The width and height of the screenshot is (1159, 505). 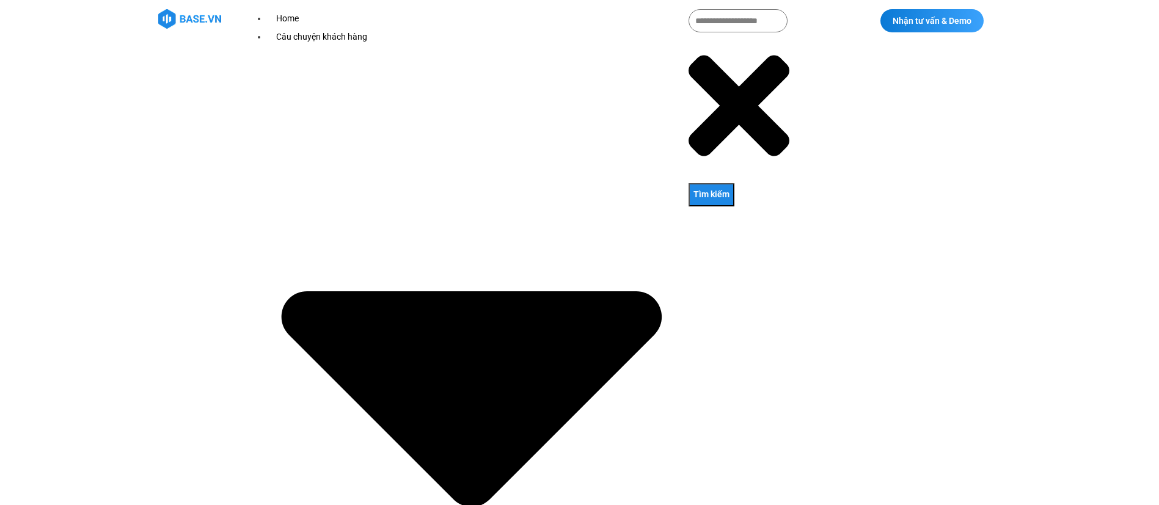 What do you see at coordinates (931, 21) in the screenshot?
I see `span: Nhận tư vấn & Demo` at bounding box center [931, 21].